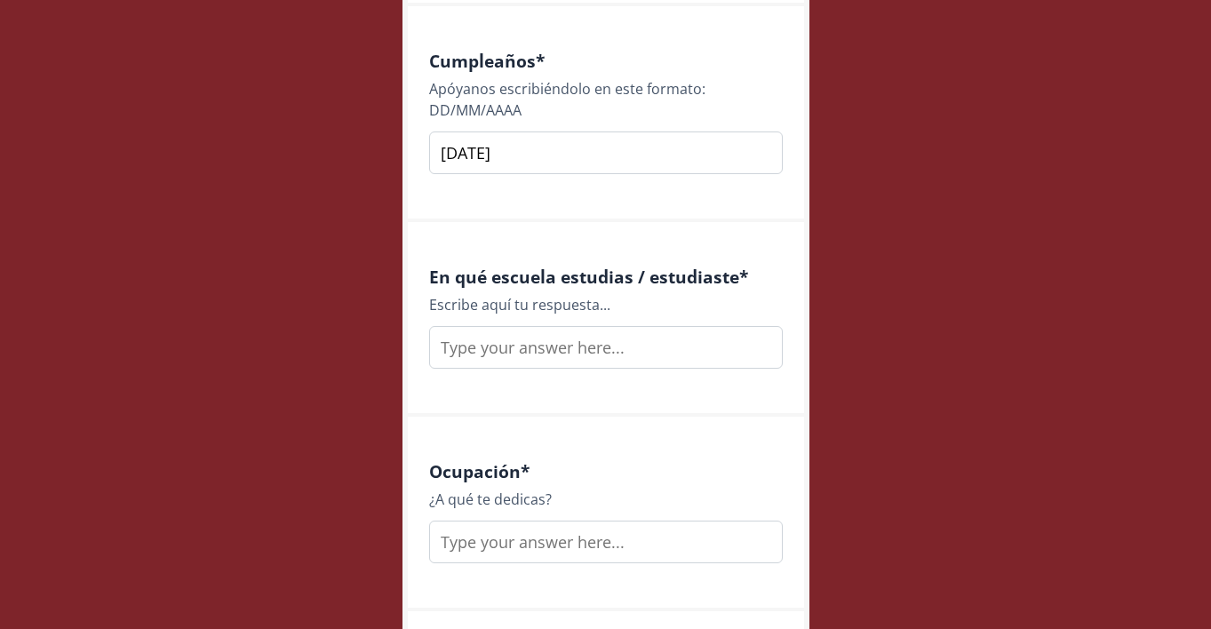 The image size is (1211, 629). Describe the element at coordinates (606, 99) in the screenshot. I see `div: Apóyanos escribiéndolo en este formato: DD/MM/AAAA` at that location.